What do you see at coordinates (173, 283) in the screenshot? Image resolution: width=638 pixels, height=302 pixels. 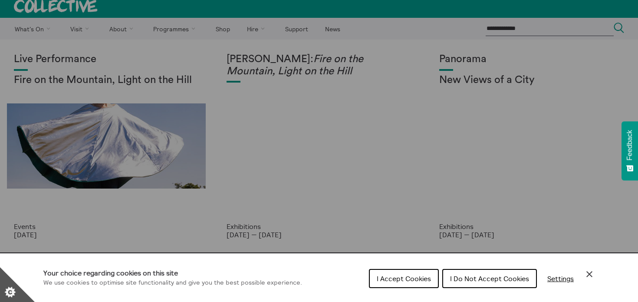 I see `p: We use cookies to optimise site functionality and give you the best possible experience.` at bounding box center [173, 283].